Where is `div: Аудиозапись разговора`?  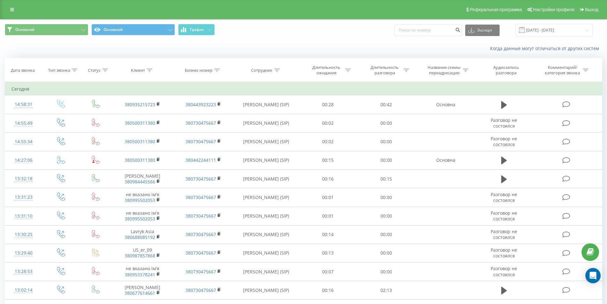
div: Аудиозапись разговора is located at coordinates (506, 70).